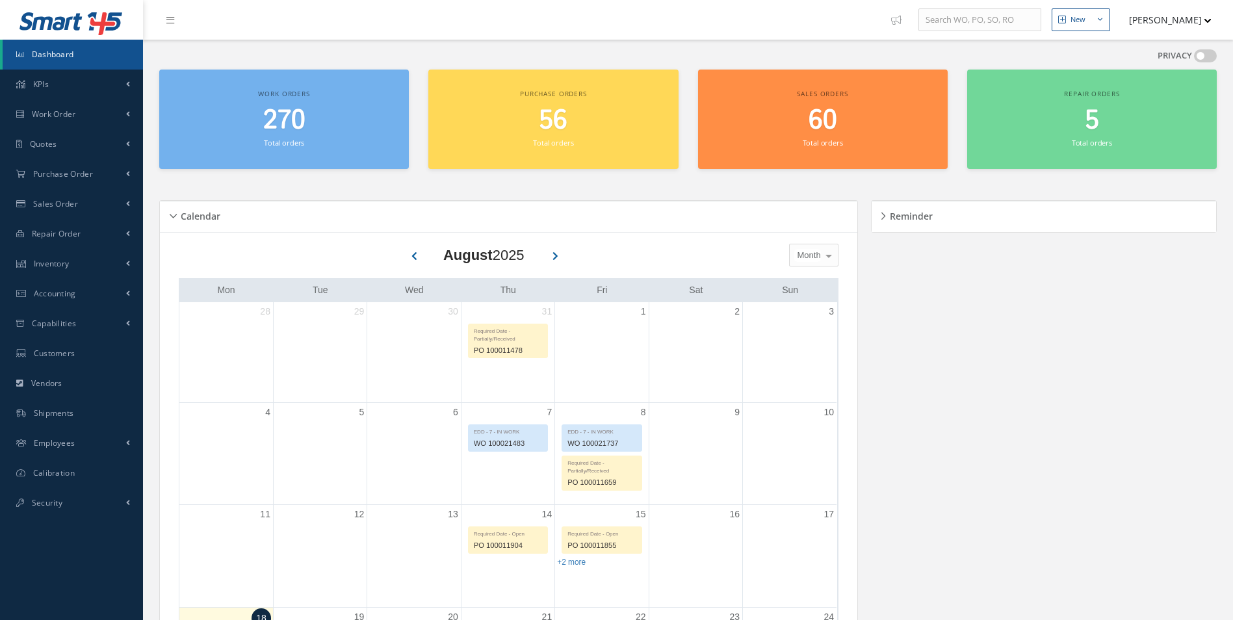 The image size is (1233, 620). I want to click on td: August 16, 2025, so click(695, 556).